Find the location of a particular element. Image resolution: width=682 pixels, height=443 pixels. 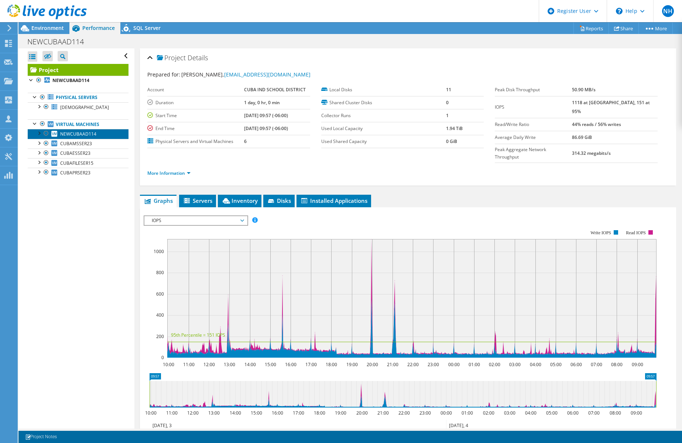

label: IOPS is located at coordinates (533, 107).